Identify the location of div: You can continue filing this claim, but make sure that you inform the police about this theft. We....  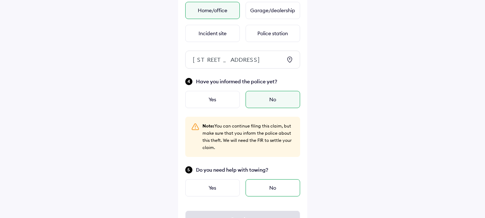
(248, 137).